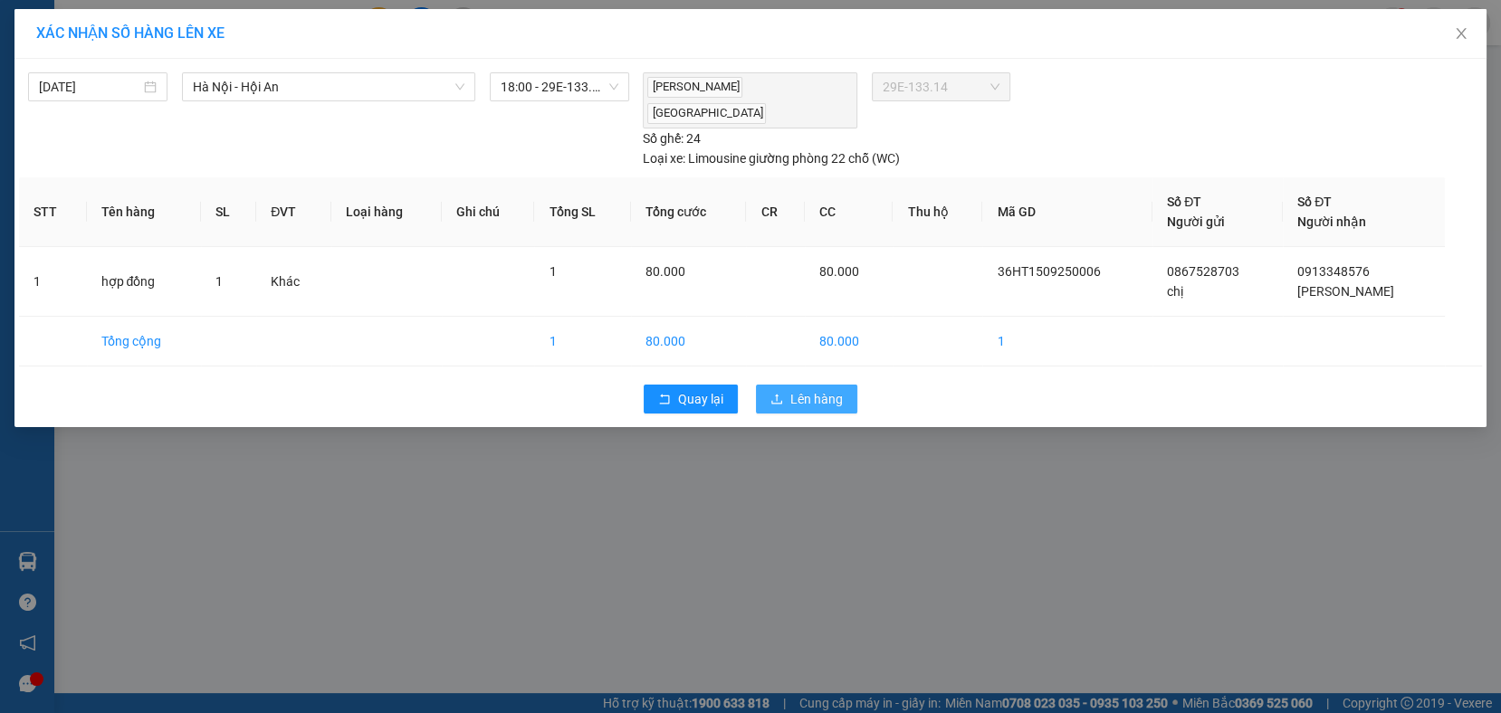 This screenshot has width=1501, height=713. What do you see at coordinates (460, 87) in the screenshot?
I see `span: down` at bounding box center [460, 87].